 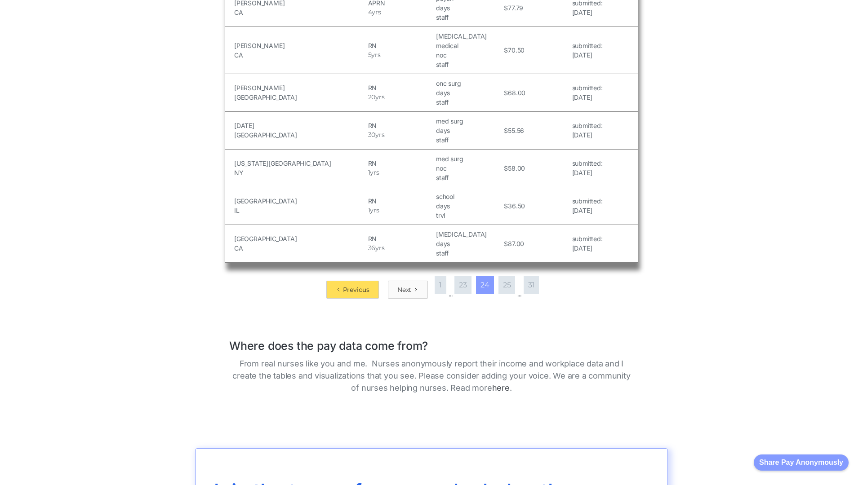 What do you see at coordinates (515, 8) in the screenshot?
I see `h5: 77.79` at bounding box center [515, 8].